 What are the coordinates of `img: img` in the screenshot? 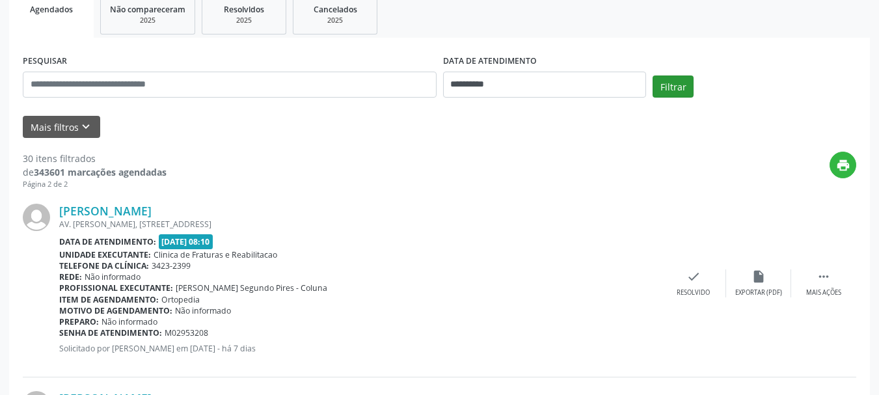 It's located at (36, 217).